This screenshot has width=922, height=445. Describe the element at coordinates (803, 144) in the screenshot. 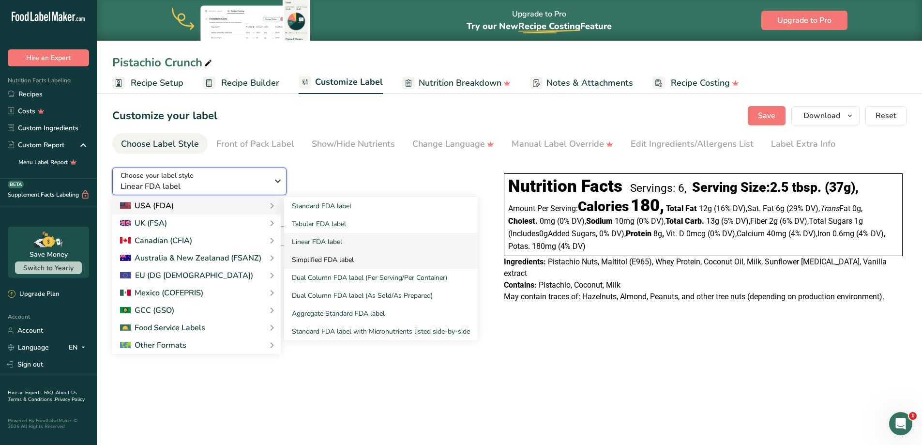

I see `div: Label Extra Info` at that location.